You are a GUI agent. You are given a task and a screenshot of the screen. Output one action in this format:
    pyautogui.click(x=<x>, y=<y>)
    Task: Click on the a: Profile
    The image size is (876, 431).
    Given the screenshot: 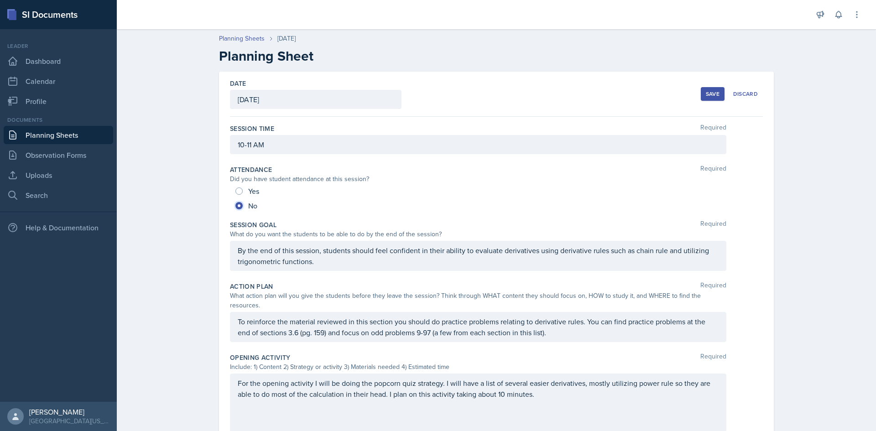 What is the action you would take?
    pyautogui.click(x=58, y=101)
    